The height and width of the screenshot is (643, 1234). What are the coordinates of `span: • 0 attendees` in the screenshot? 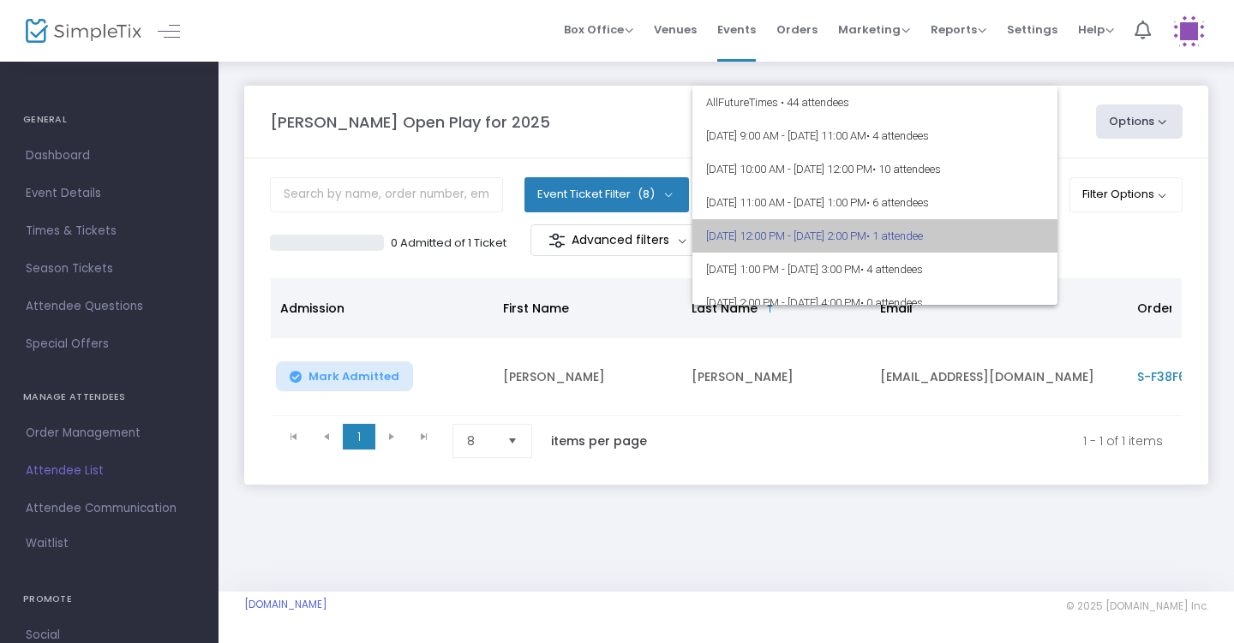 It's located at (891, 302).